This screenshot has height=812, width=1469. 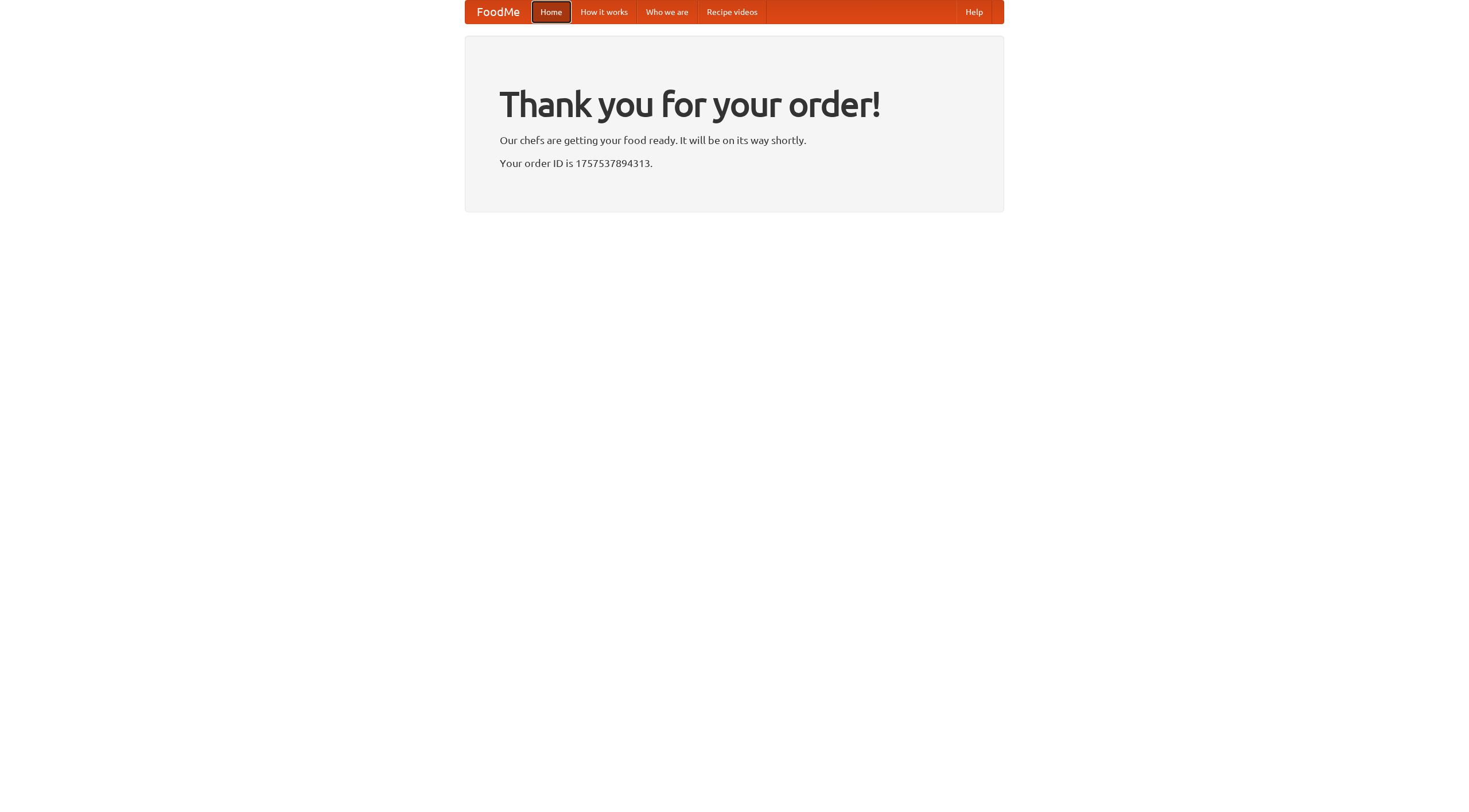 I want to click on p: Our chefs are getting your food ready. It will be on its way shortly., so click(x=735, y=140).